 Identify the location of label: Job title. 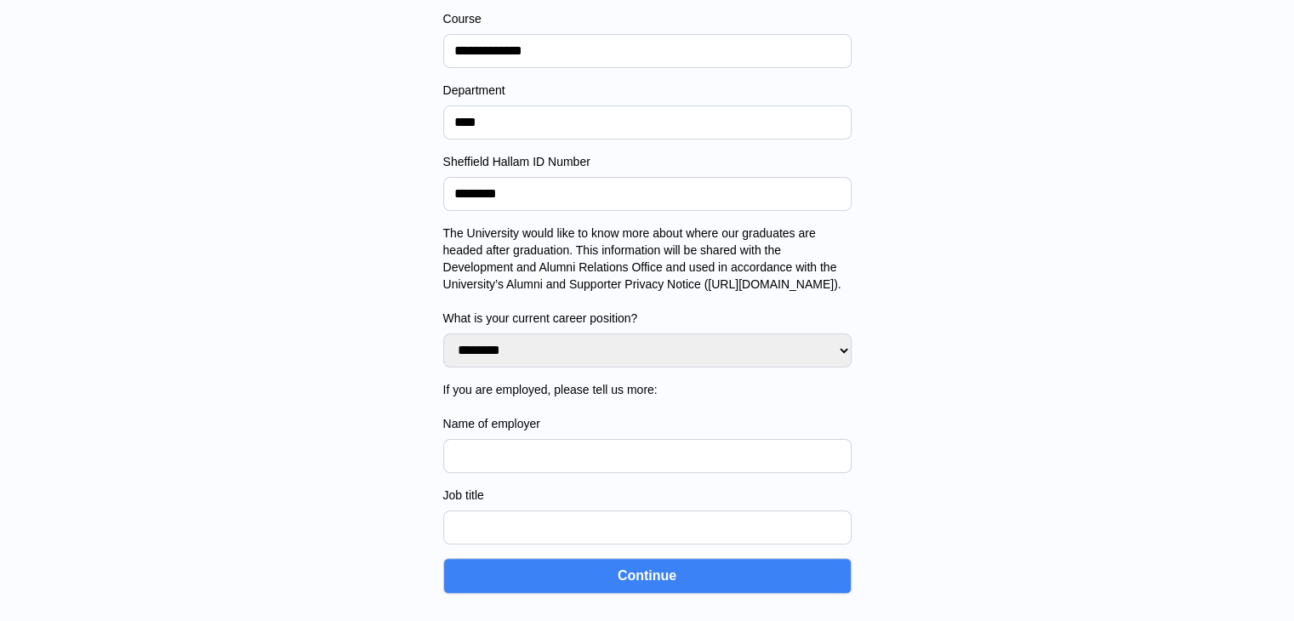
(647, 495).